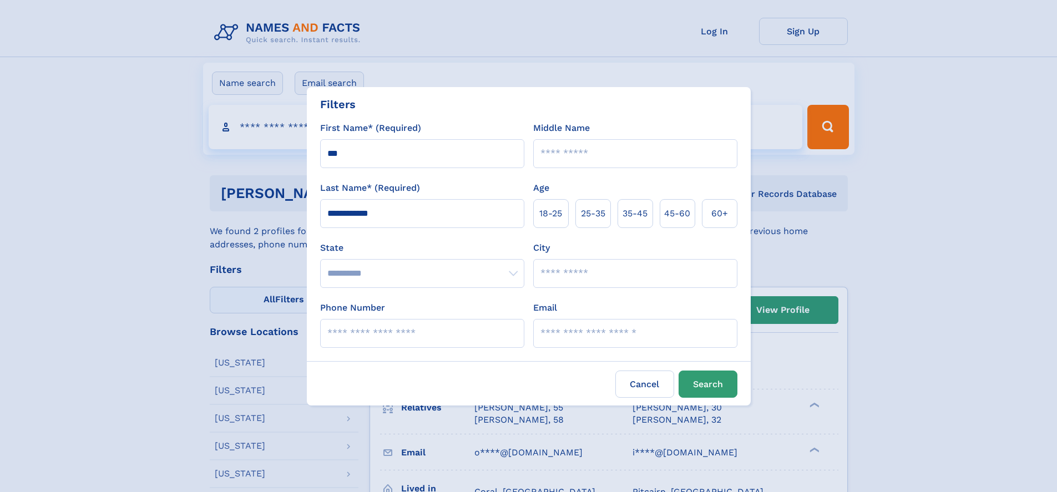 The width and height of the screenshot is (1057, 492). I want to click on label: Middle Name, so click(562, 128).